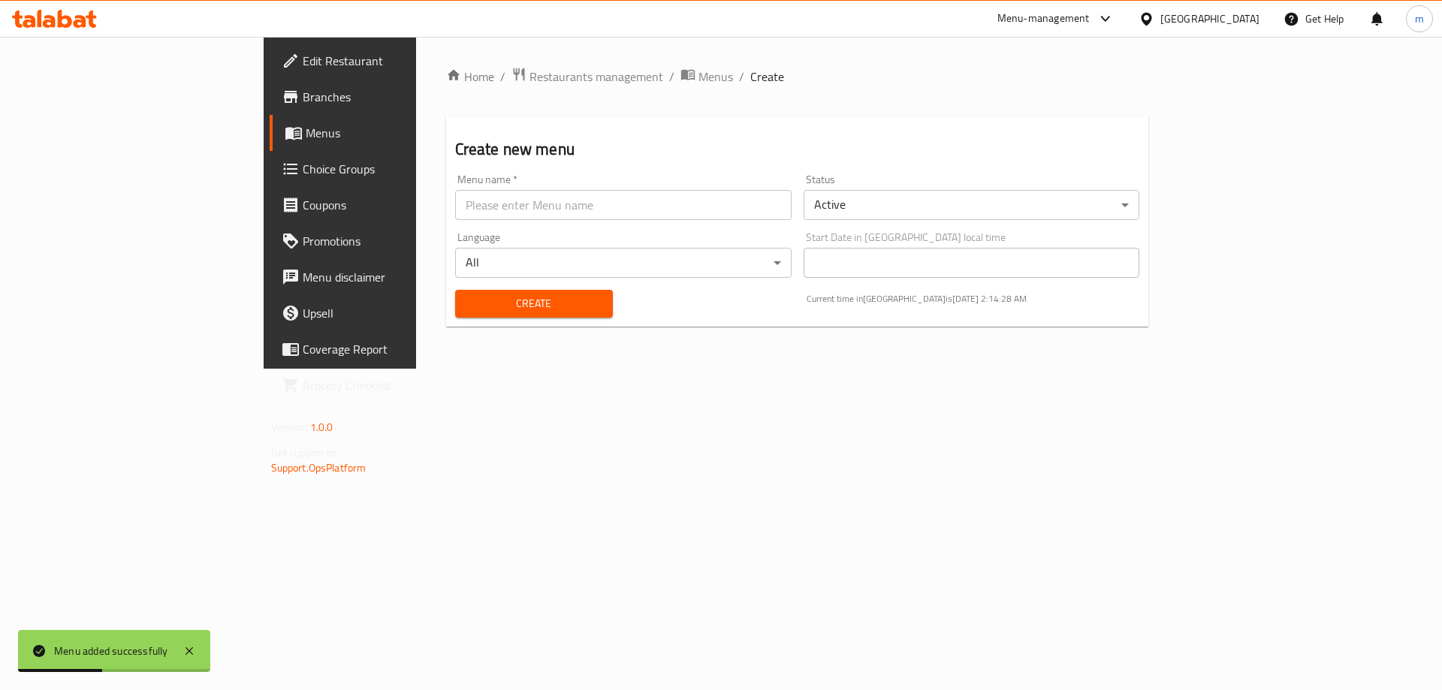 Image resolution: width=1442 pixels, height=690 pixels. I want to click on div: All, so click(623, 263).